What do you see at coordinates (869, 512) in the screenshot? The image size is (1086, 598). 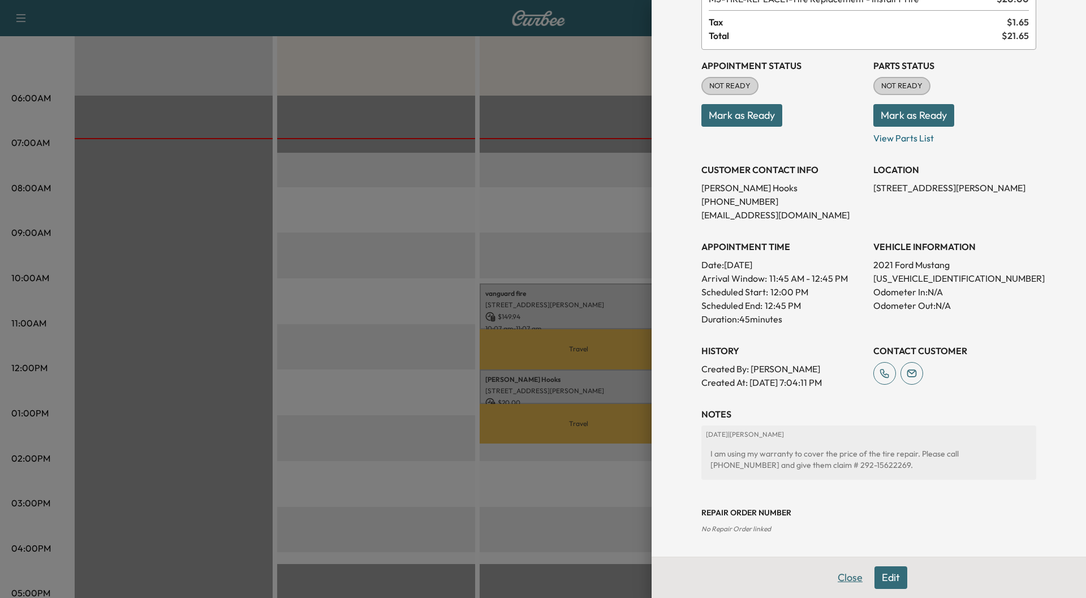 I see `h3: Repair Order number` at bounding box center [869, 512].